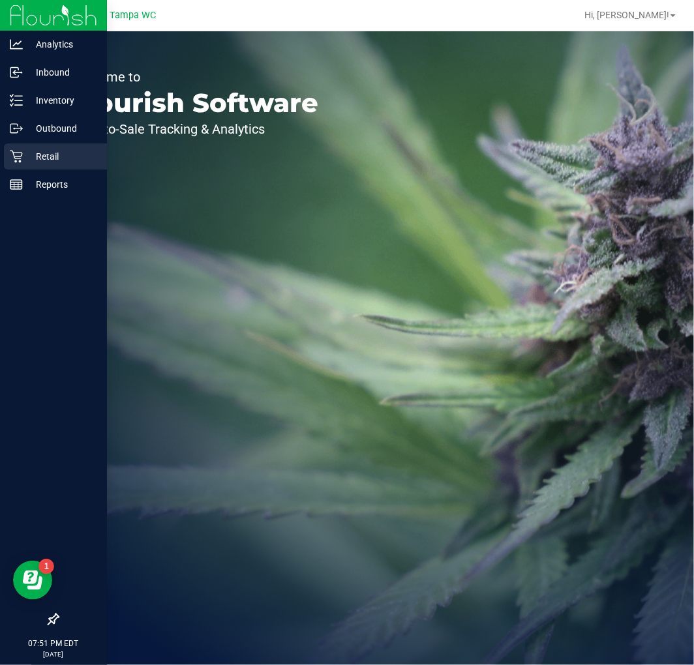 The width and height of the screenshot is (694, 665). Describe the element at coordinates (53, 644) in the screenshot. I see `p: 07:51 PM EDT` at that location.